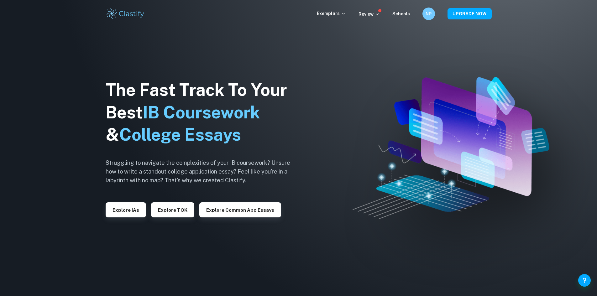  What do you see at coordinates (451, 148) in the screenshot?
I see `img: Clastify hero` at bounding box center [451, 148].